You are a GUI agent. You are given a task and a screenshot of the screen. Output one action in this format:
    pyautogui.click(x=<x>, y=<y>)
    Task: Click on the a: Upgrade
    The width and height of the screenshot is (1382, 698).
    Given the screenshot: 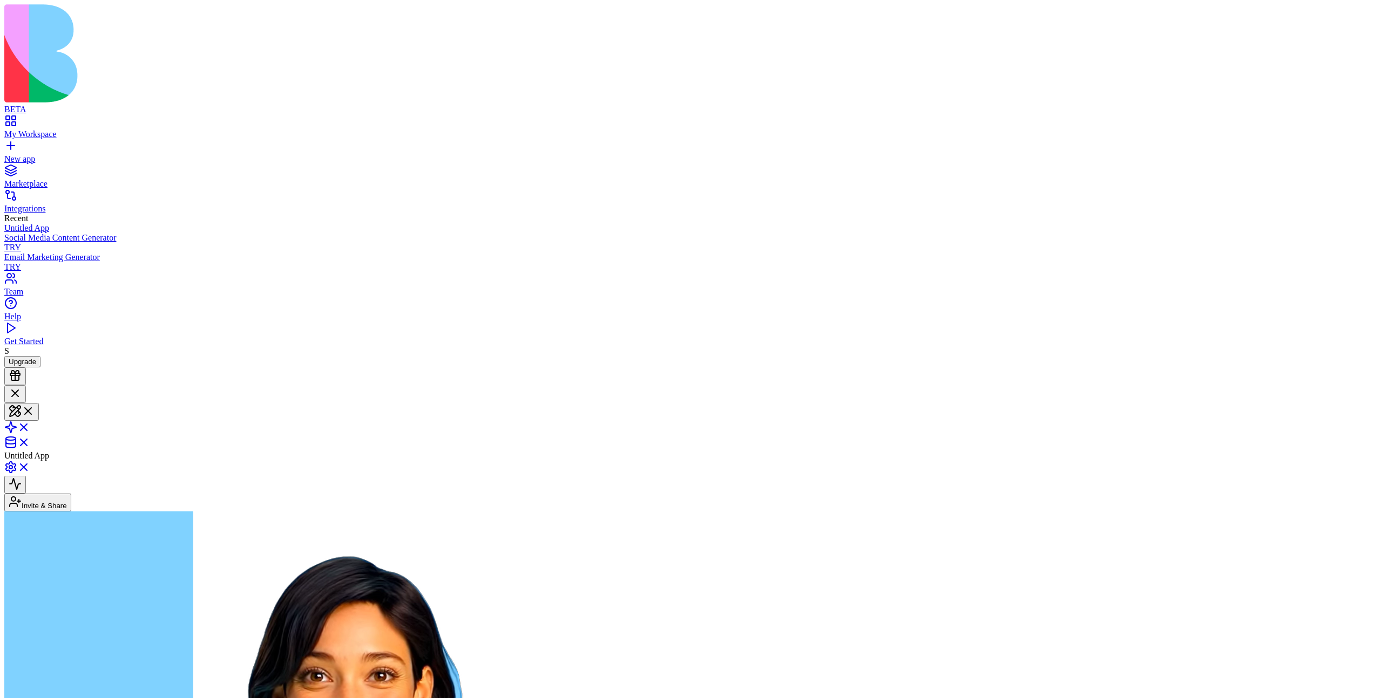 What is the action you would take?
    pyautogui.click(x=22, y=361)
    